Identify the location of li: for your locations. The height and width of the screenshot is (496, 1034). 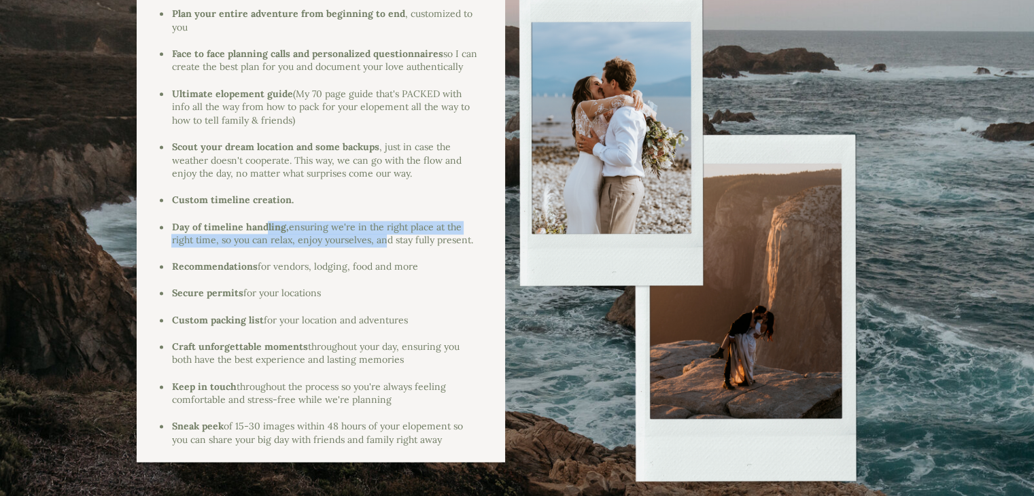
(324, 294).